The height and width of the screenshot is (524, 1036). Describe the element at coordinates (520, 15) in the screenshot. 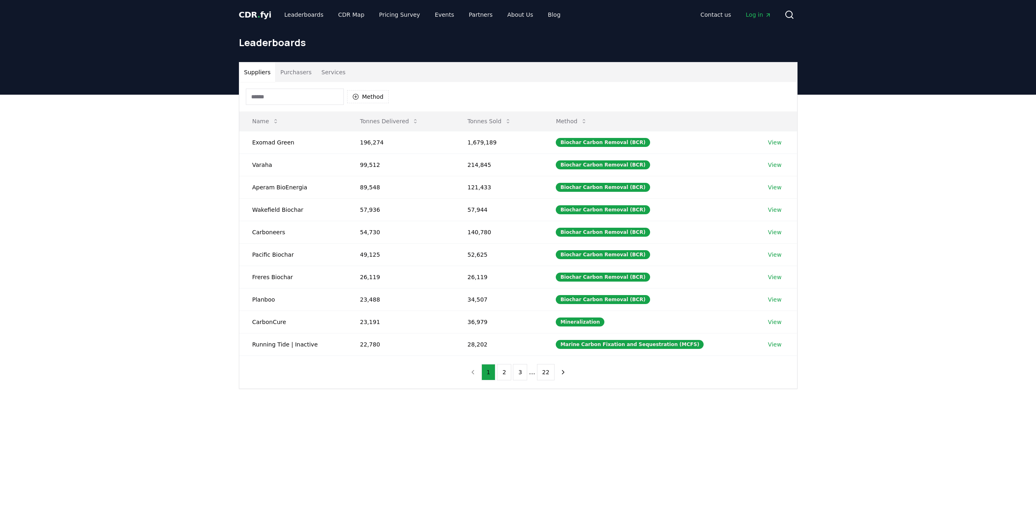

I see `a: About Us` at that location.